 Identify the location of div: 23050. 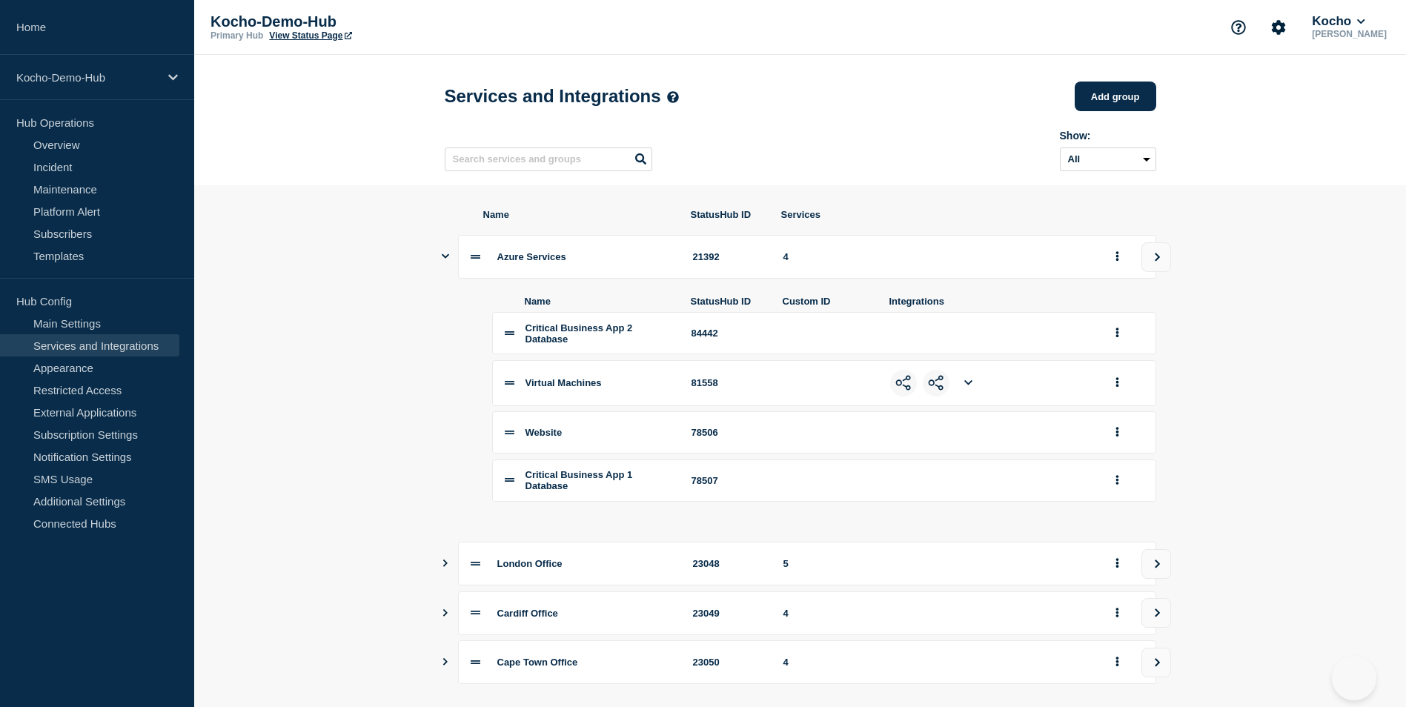
(729, 662).